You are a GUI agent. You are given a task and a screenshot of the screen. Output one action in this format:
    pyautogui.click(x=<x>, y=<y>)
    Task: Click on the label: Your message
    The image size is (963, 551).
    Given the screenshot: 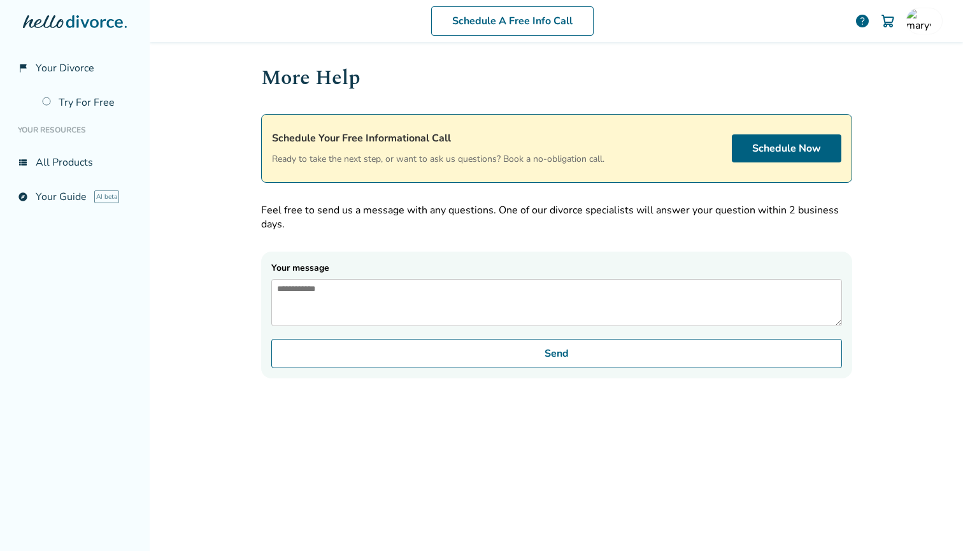 What is the action you would take?
    pyautogui.click(x=556, y=294)
    